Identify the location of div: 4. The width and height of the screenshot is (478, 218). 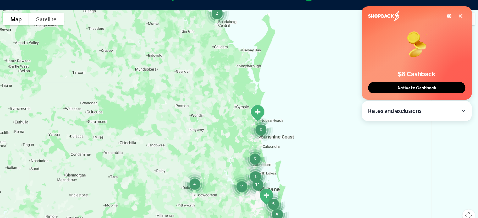
(194, 184).